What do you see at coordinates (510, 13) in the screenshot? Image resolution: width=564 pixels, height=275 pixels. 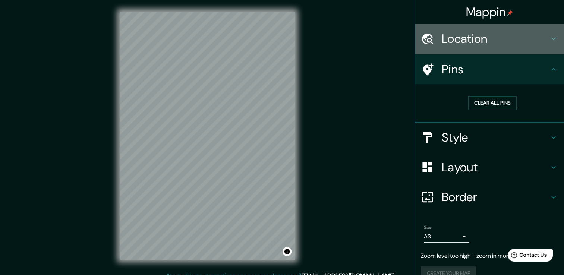 I see `img: pin-icon.png` at bounding box center [510, 13].